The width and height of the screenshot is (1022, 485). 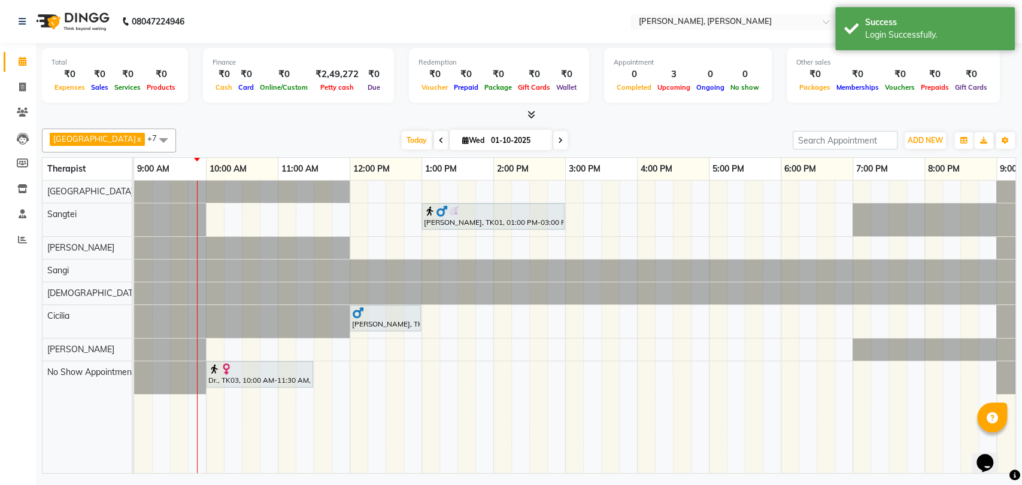 What do you see at coordinates (925, 141) in the screenshot?
I see `button: ADD NEW` at bounding box center [925, 141].